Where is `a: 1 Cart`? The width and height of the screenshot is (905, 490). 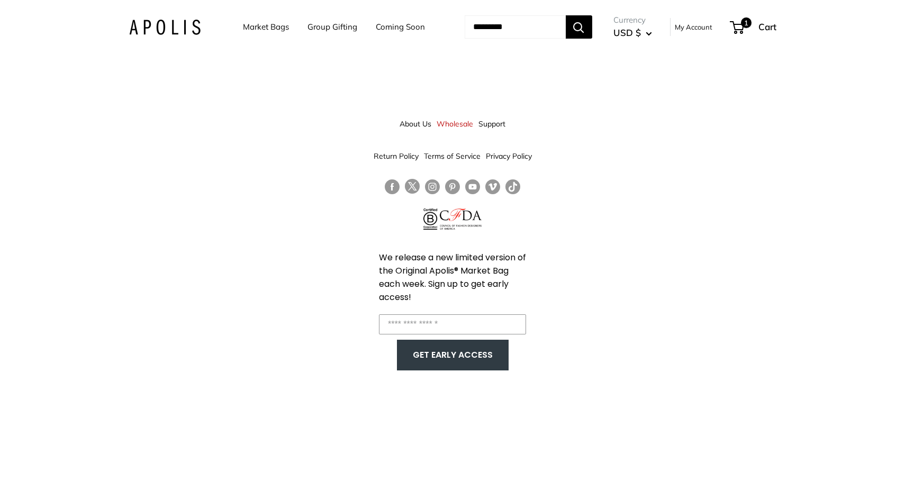
a: 1 Cart is located at coordinates (754, 27).